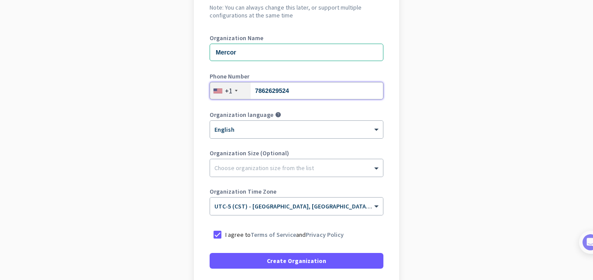  Describe the element at coordinates (324, 235) in the screenshot. I see `a: Privacy Policy` at that location.